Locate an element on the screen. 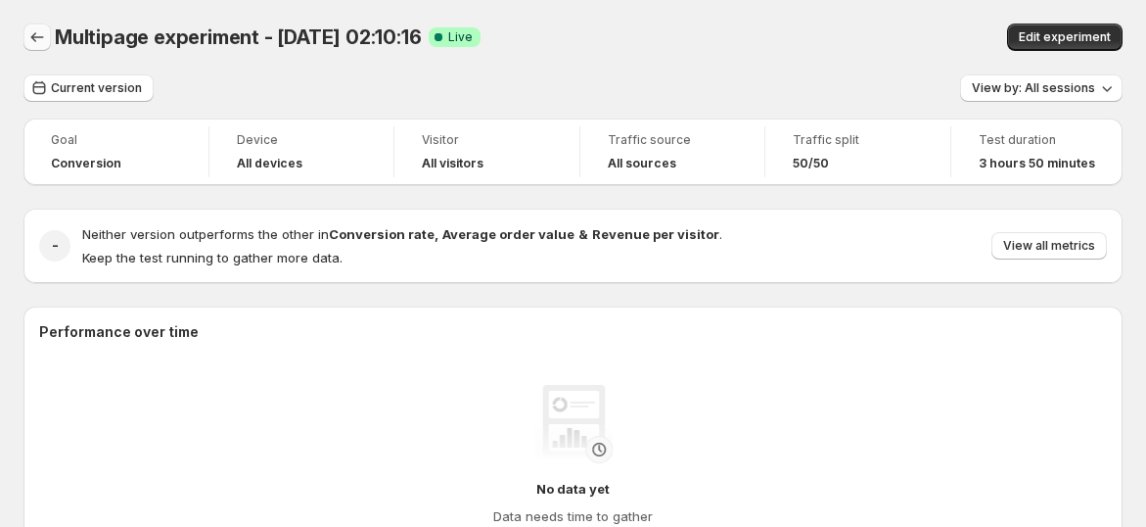  h4: All devices is located at coordinates (269, 163).